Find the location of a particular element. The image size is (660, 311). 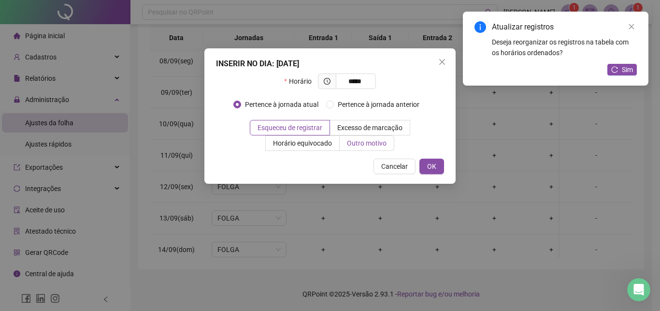

button: Cancelar is located at coordinates (394, 166).